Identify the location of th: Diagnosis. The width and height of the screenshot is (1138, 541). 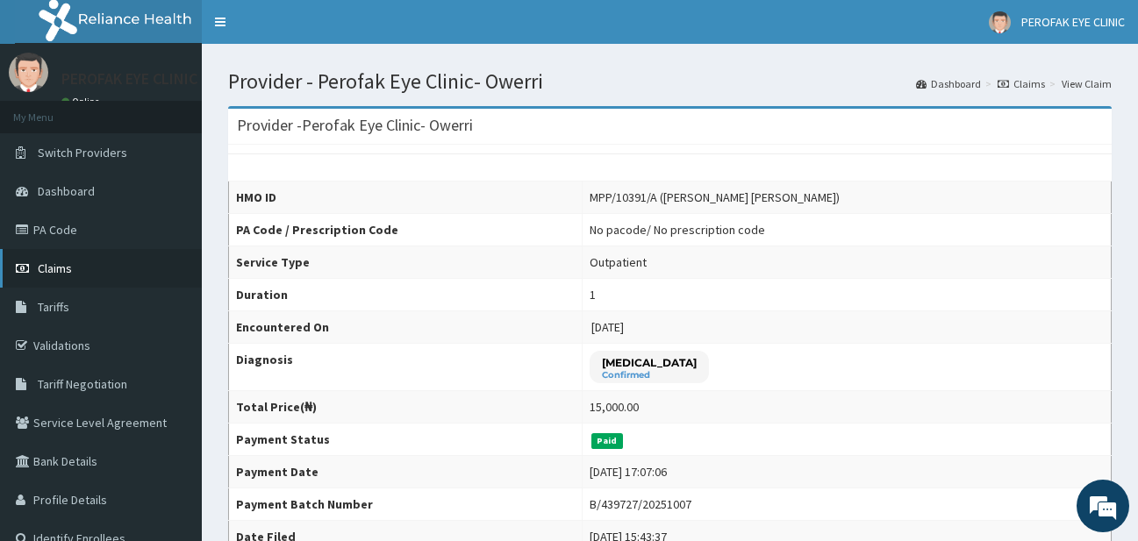
(405, 368).